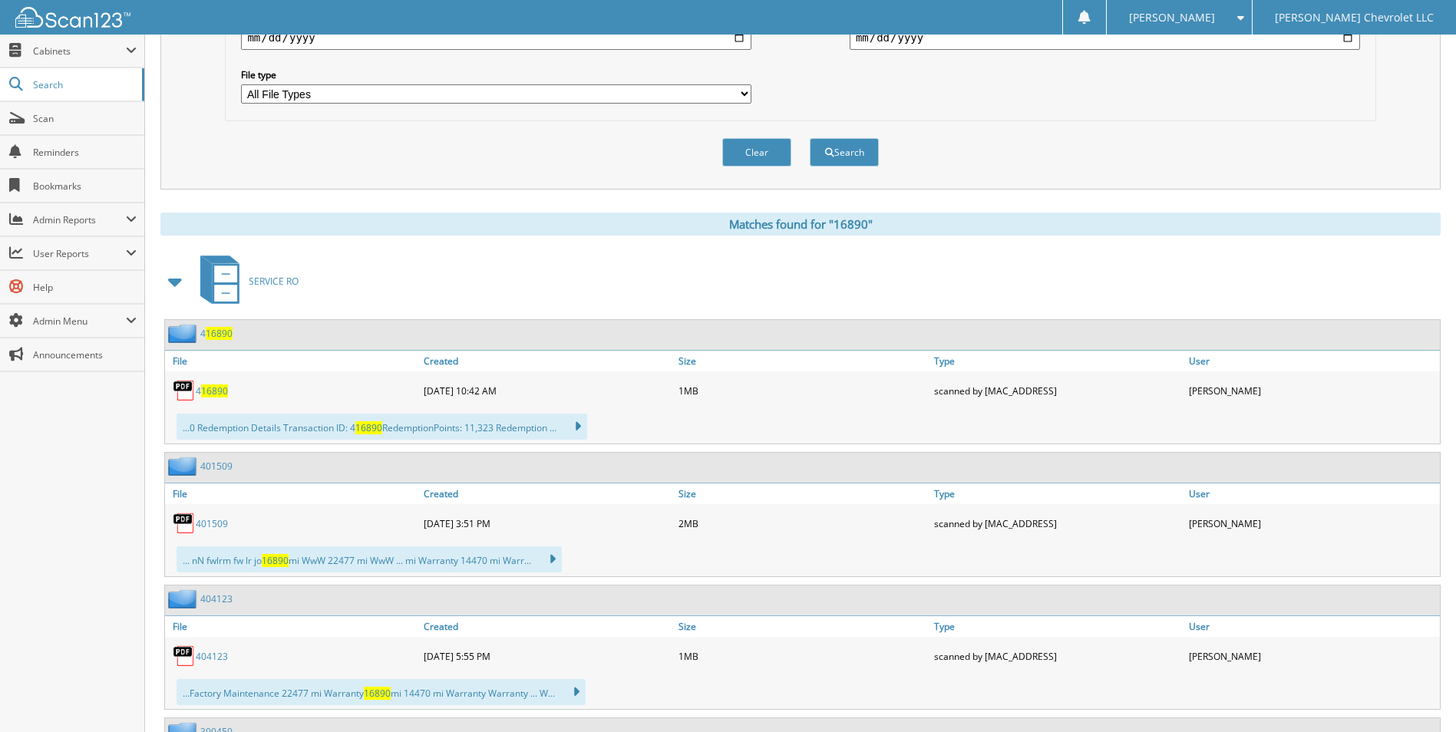 Image resolution: width=1456 pixels, height=732 pixels. I want to click on div: ...Factory Maintenance 22477 mi Warranty mi 14470 mi Warranty Warranty ... W..., so click(381, 692).